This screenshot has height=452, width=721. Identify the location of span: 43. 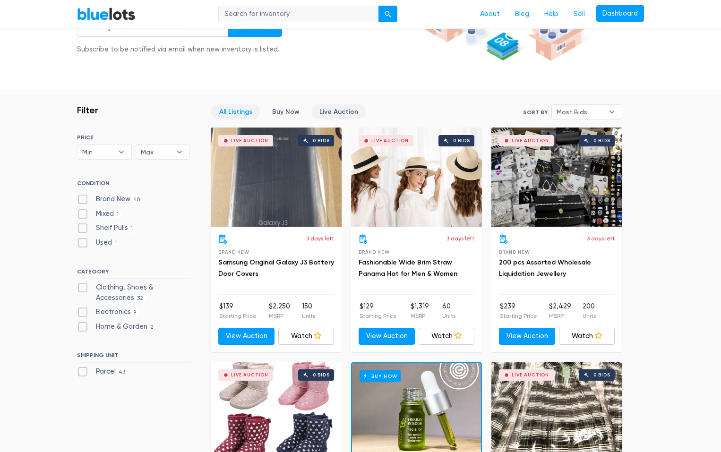
(122, 372).